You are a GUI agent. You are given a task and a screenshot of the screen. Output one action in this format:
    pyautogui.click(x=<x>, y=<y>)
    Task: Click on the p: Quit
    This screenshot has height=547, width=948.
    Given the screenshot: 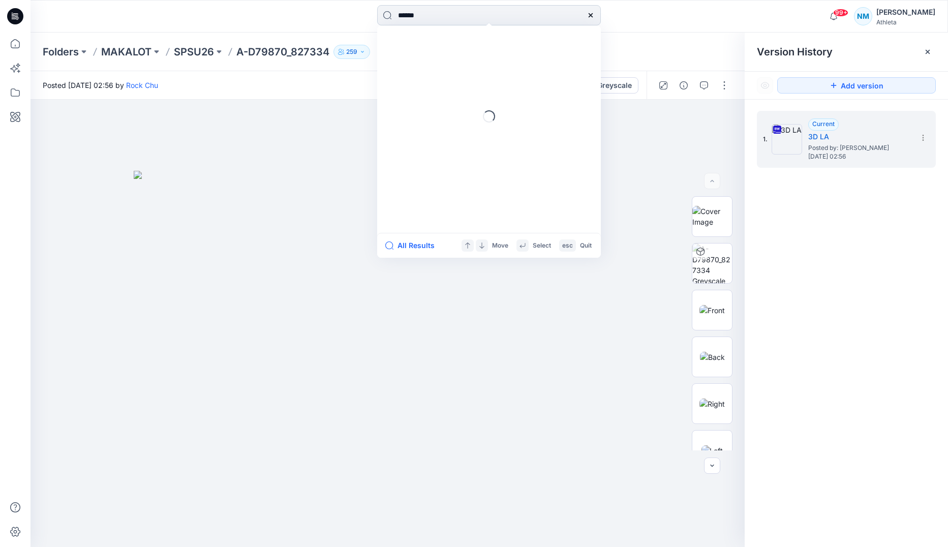 What is the action you would take?
    pyautogui.click(x=586, y=246)
    